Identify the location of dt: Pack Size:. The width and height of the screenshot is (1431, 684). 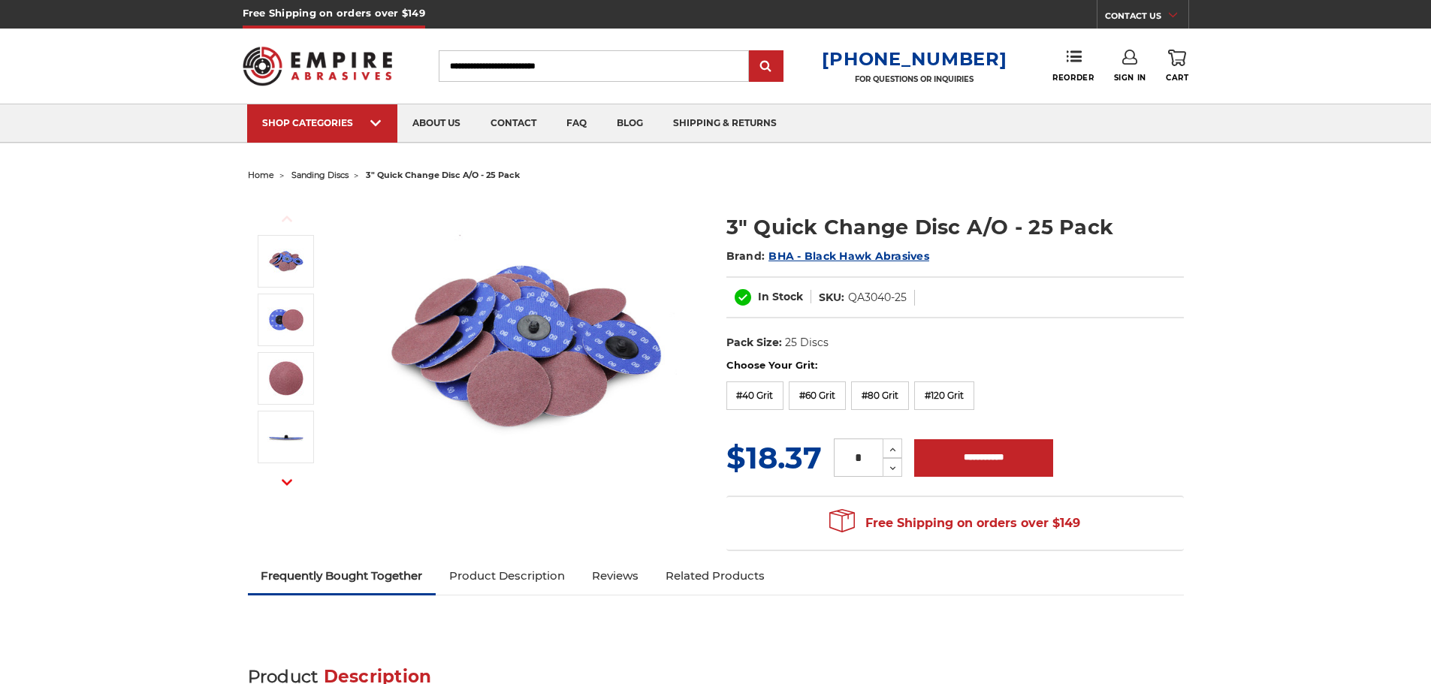
(754, 343).